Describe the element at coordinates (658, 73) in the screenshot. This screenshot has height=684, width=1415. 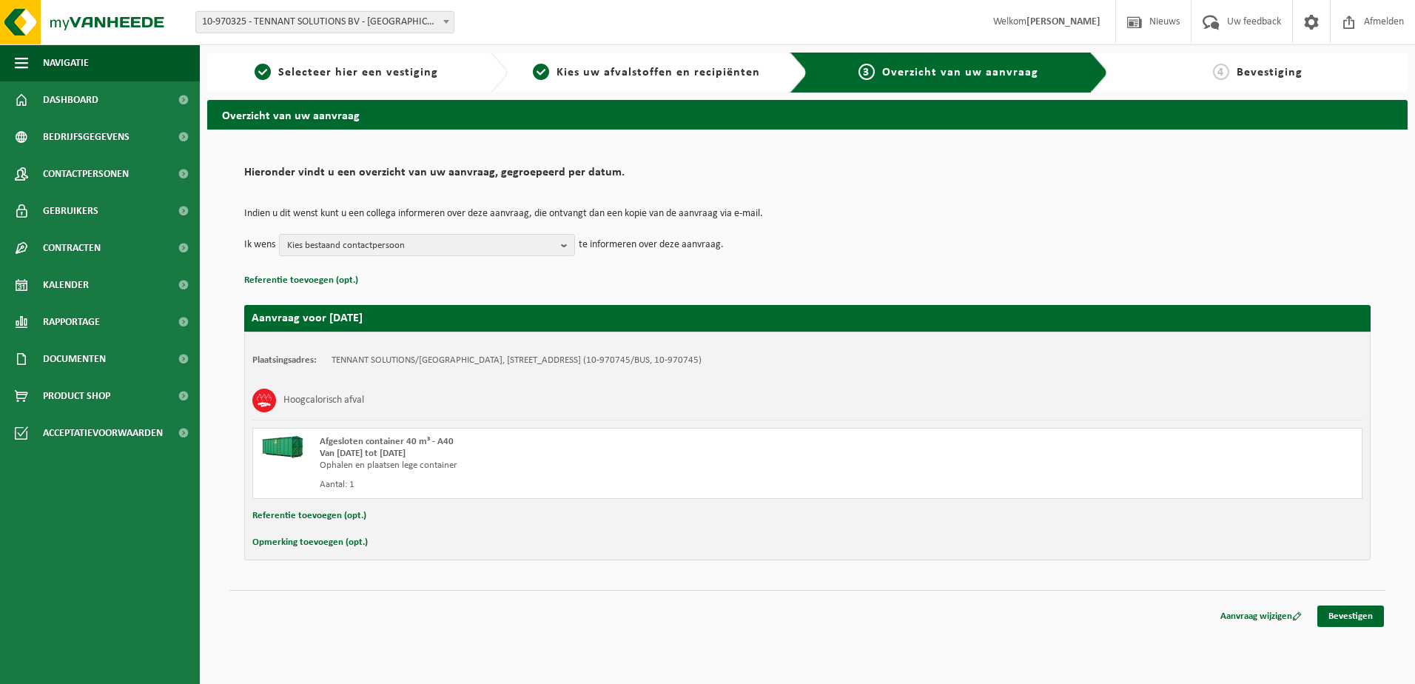
I see `span: Kies uw afvalstoffen en recipiënten` at that location.